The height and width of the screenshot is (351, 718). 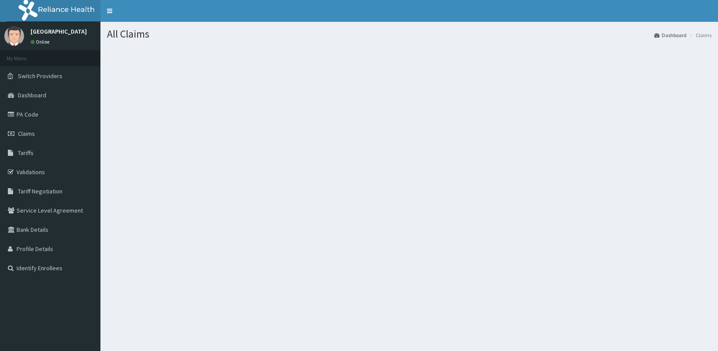 What do you see at coordinates (670, 35) in the screenshot?
I see `a: Dashboard` at bounding box center [670, 35].